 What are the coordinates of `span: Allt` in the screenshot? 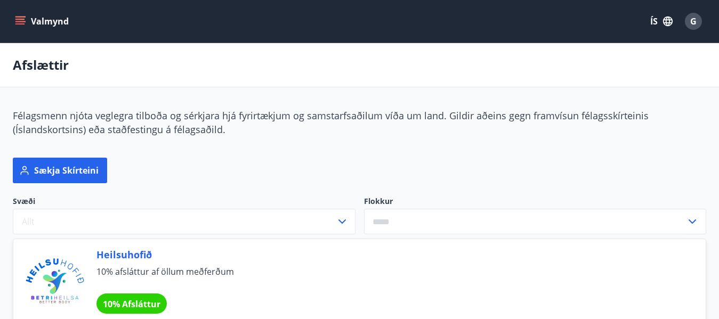 It's located at (28, 222).